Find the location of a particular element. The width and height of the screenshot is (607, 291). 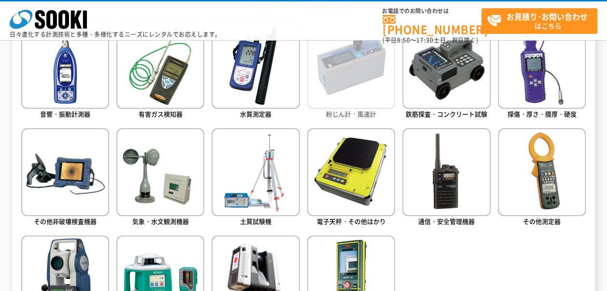

img: 音響・振動計測器 is located at coordinates (65, 65).